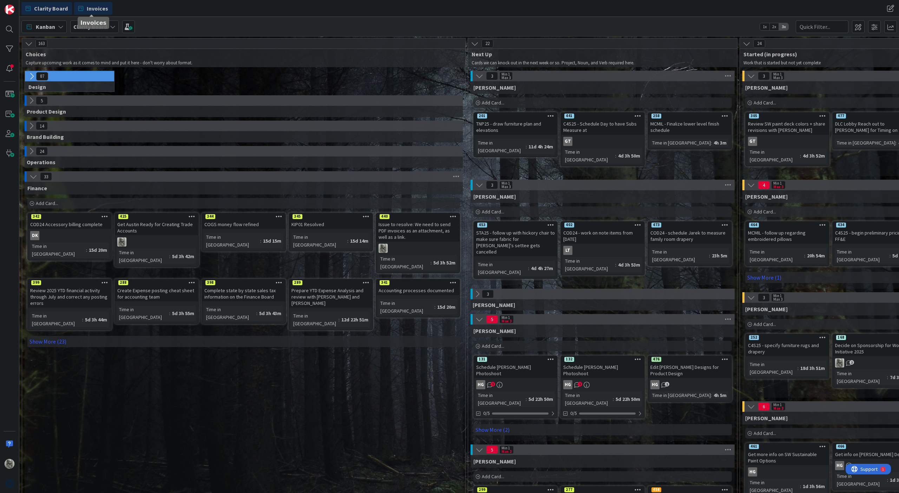  What do you see at coordinates (447, 307) in the screenshot?
I see `div: 15d 20m` at bounding box center [447, 307].